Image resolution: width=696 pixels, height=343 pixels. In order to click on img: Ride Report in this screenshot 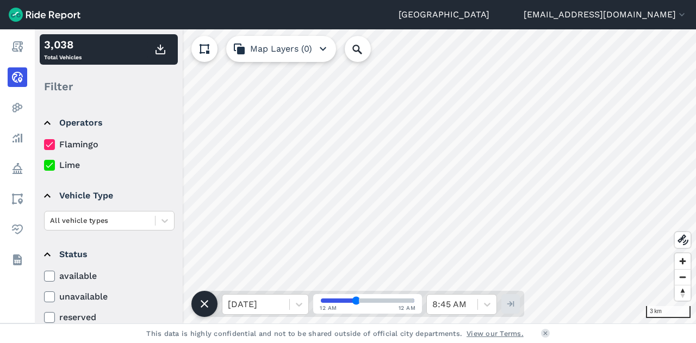, I will do `click(45, 15)`.